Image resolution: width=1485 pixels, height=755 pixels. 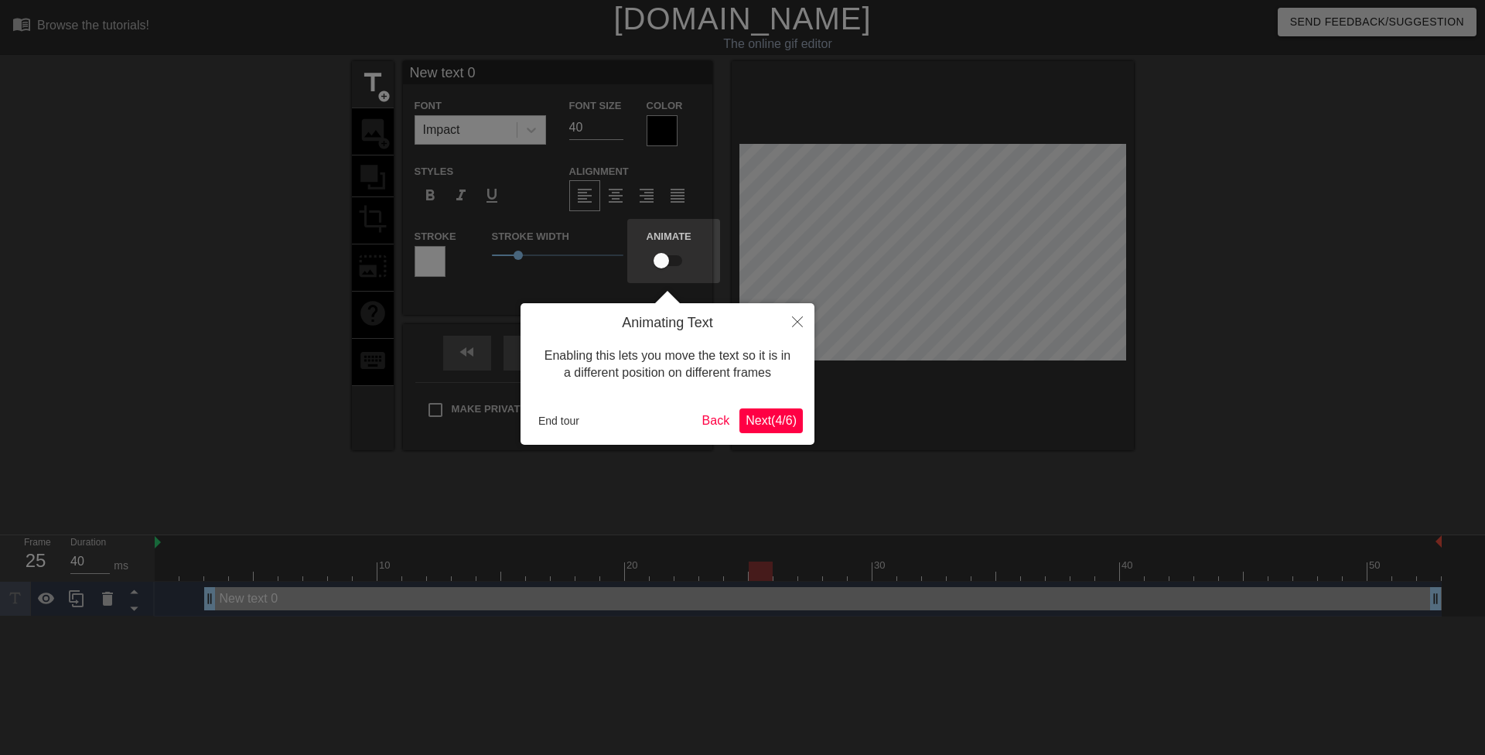 I want to click on h4: Animating Text, so click(x=667, y=323).